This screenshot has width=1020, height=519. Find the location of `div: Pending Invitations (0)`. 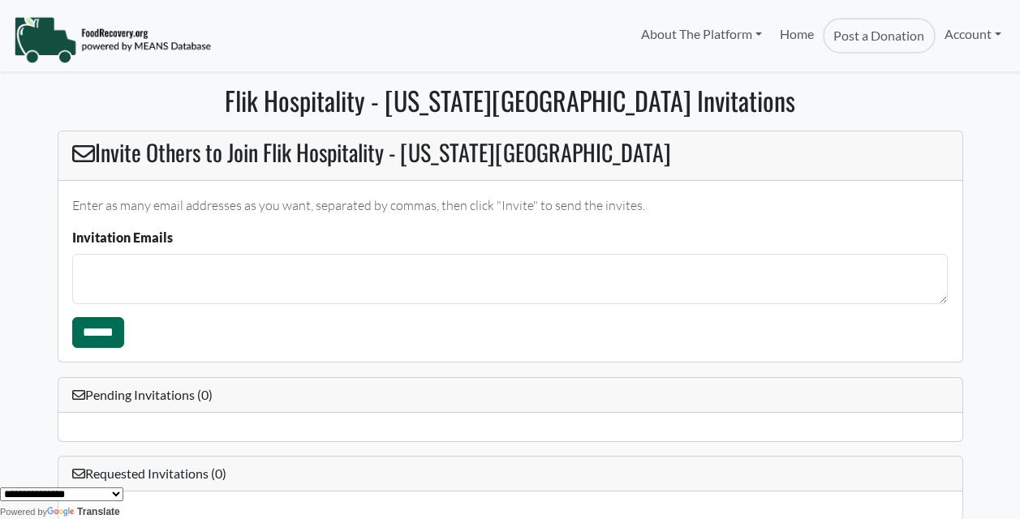

div: Pending Invitations (0) is located at coordinates (510, 395).